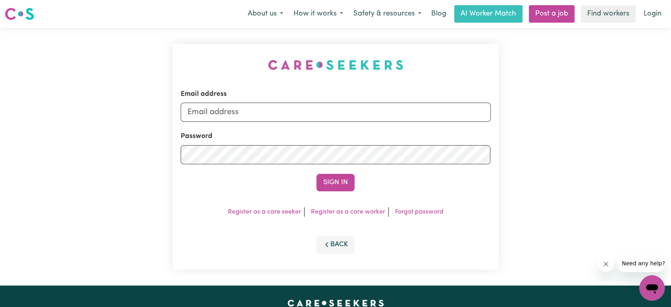 This screenshot has height=307, width=671. I want to click on img: Careseekers logo, so click(19, 14).